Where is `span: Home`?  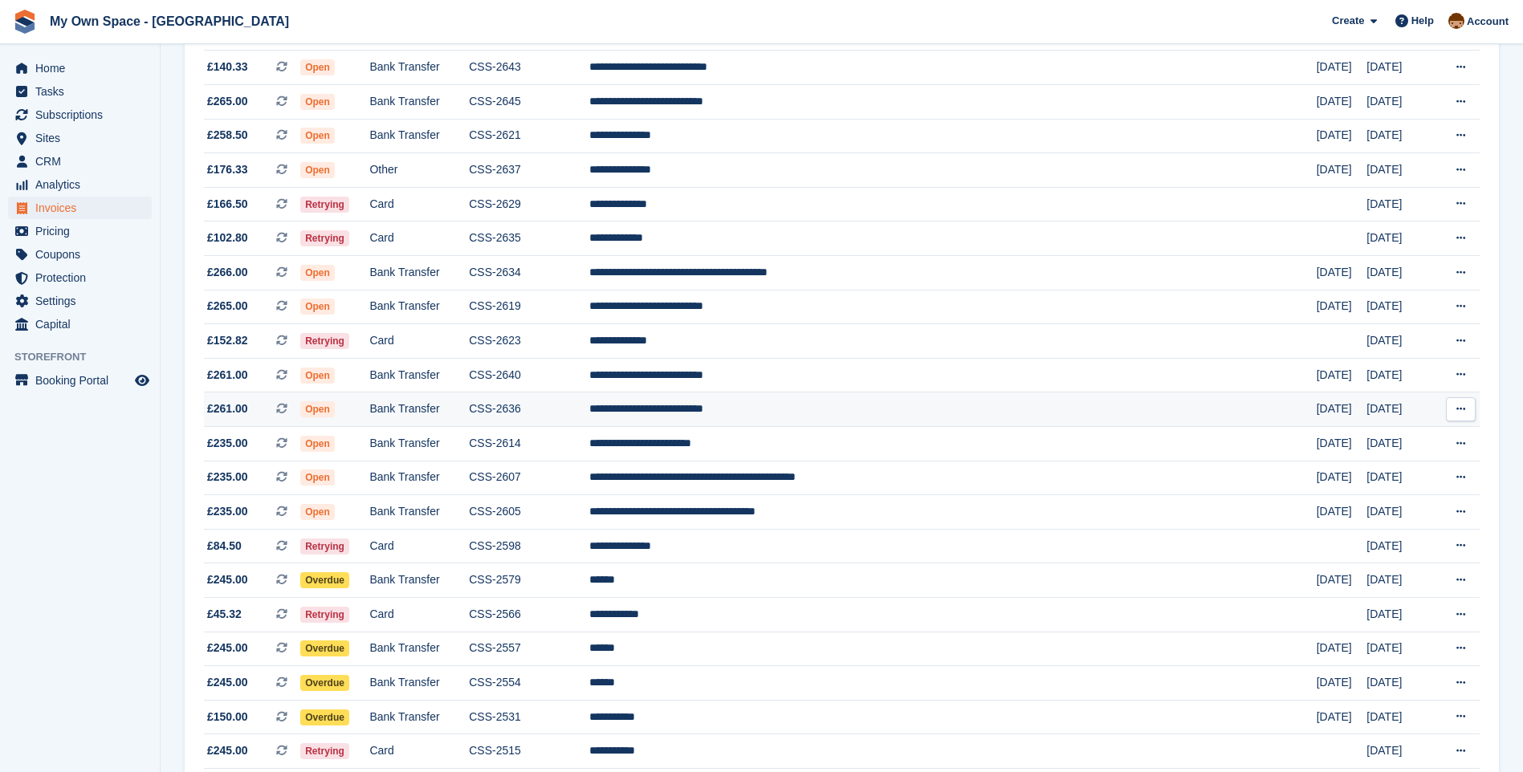 span: Home is located at coordinates (84, 68).